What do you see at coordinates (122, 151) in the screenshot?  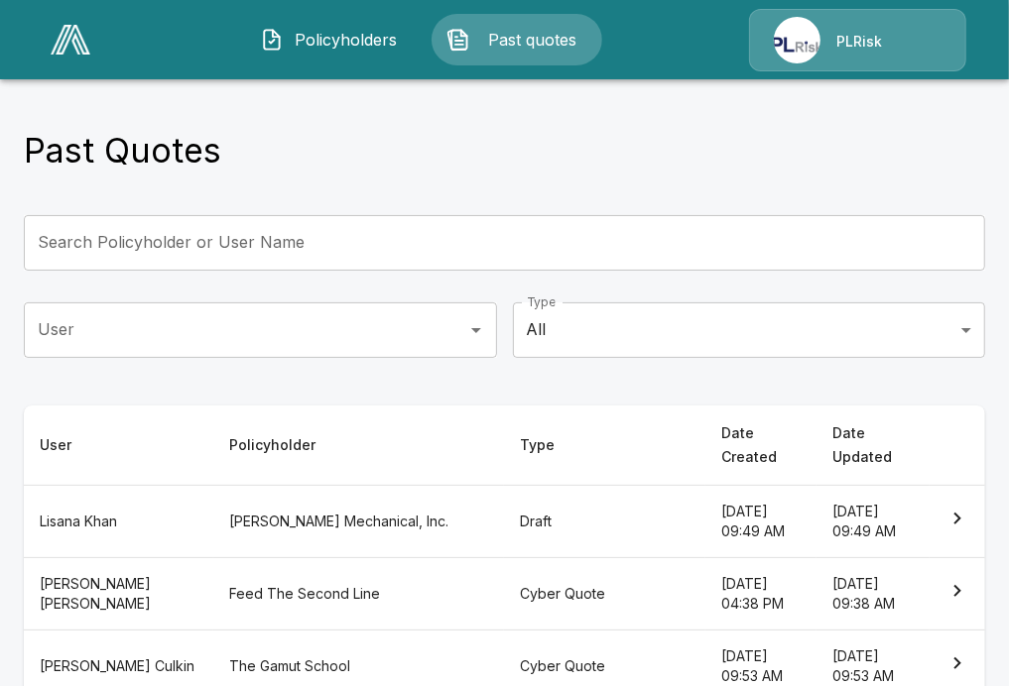 I see `h4: Past Quotes` at bounding box center [122, 151].